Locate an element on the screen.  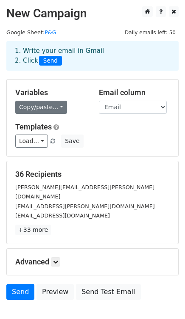
a: +33 more is located at coordinates (33, 230).